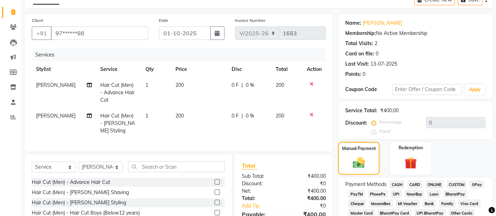 The width and height of the screenshot is (496, 216). Describe the element at coordinates (353, 23) in the screenshot. I see `div: Name:` at that location.